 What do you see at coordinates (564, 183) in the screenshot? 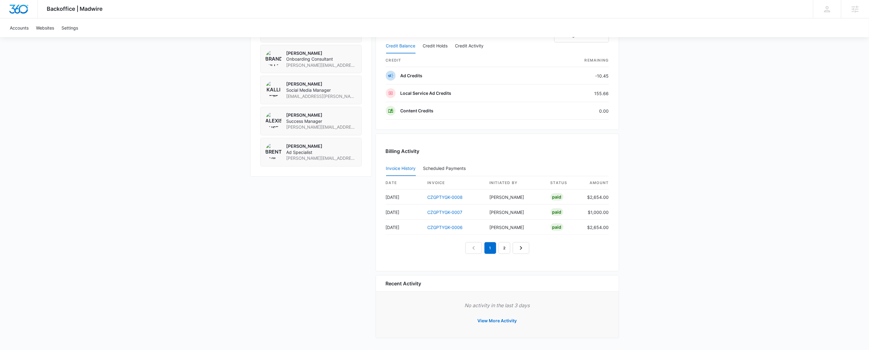
I see `th: status` at bounding box center [564, 183].